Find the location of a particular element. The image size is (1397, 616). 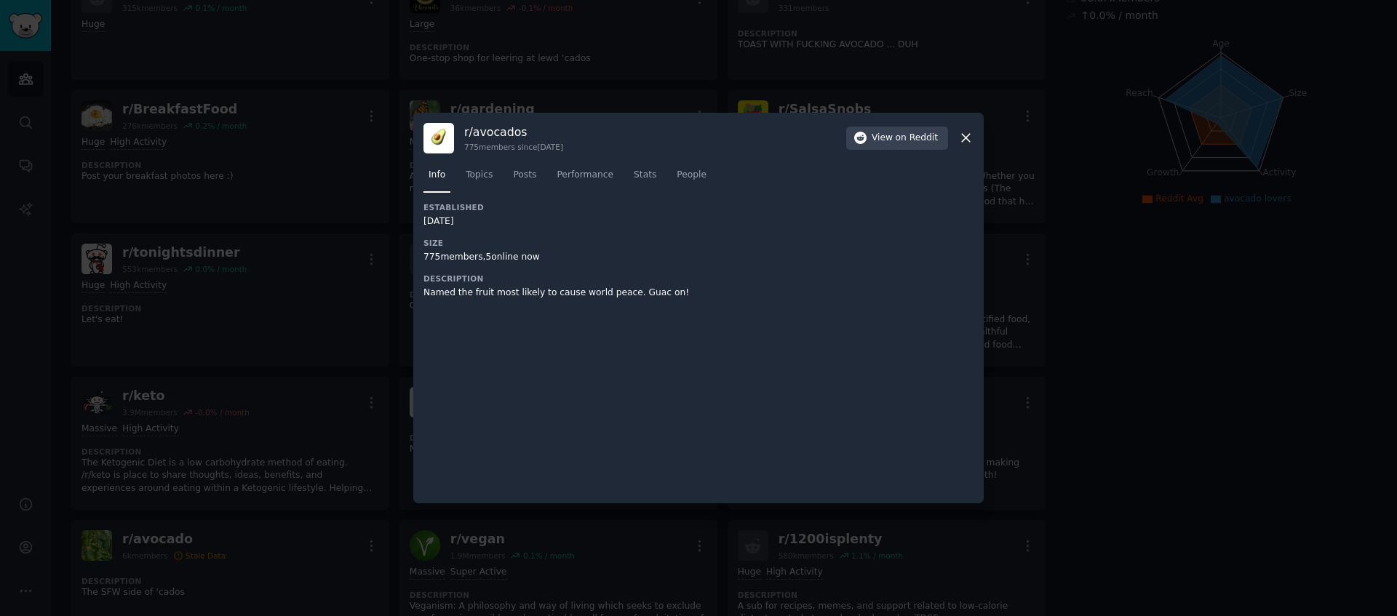

h3: Size is located at coordinates (561, 243).